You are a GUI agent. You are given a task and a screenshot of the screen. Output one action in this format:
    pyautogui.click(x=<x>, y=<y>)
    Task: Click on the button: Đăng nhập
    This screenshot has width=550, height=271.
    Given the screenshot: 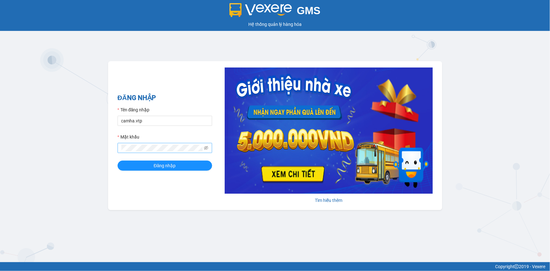 What is the action you would take?
    pyautogui.click(x=165, y=165)
    